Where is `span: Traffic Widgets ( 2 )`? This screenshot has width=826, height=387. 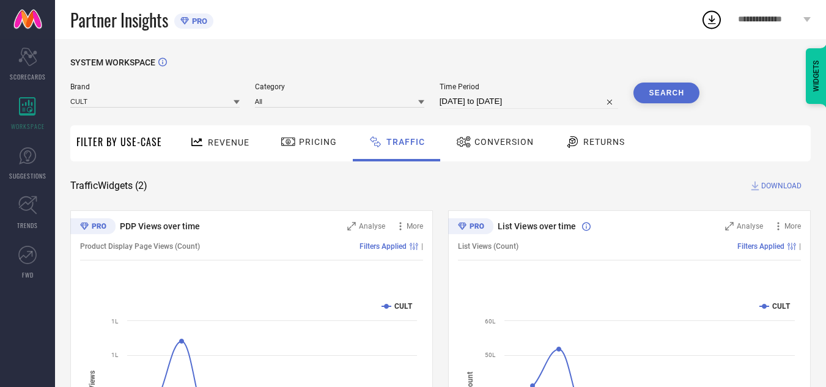
span: Traffic Widgets ( 2 ) is located at coordinates (109, 186).